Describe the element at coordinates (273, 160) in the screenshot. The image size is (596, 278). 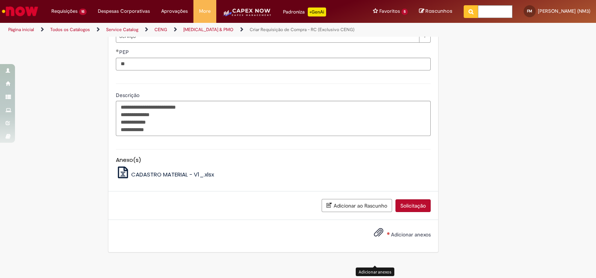
I see `h5: Anexo(s)` at that location.